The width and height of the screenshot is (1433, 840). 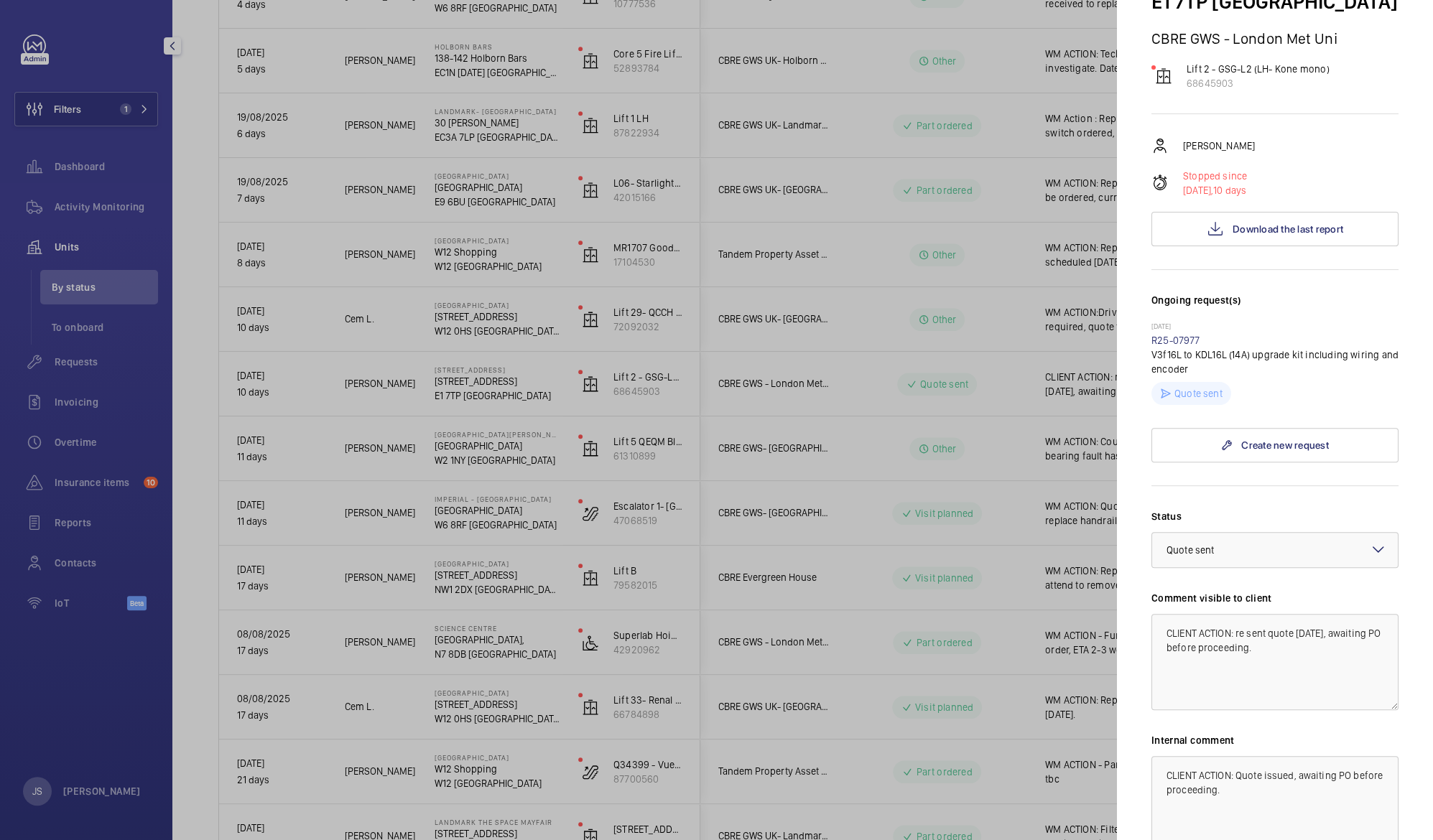 I want to click on span: Quote sent, so click(x=1190, y=550).